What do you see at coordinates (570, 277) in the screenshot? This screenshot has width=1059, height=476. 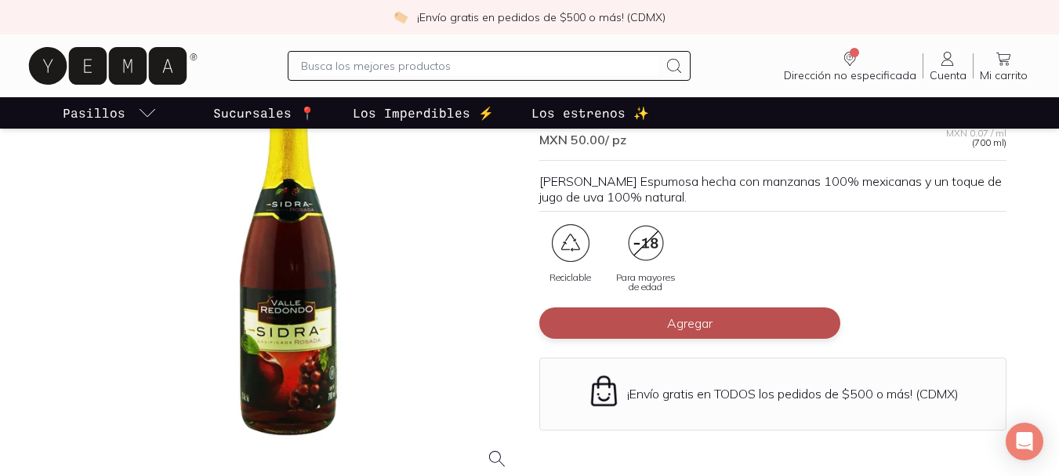 I see `span: Reciclable` at bounding box center [570, 277].